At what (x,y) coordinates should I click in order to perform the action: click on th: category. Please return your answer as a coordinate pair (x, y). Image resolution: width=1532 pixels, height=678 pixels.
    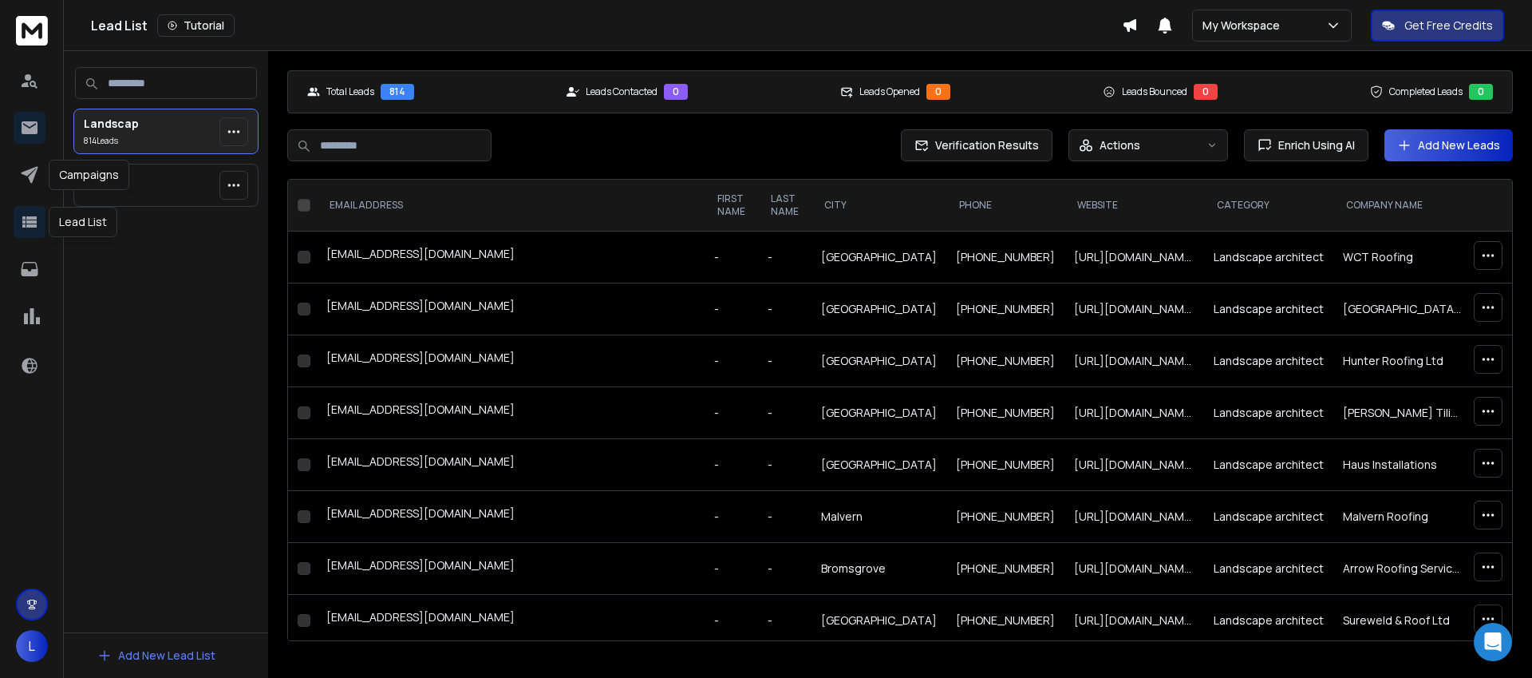
    Looking at the image, I should click on (1269, 205).